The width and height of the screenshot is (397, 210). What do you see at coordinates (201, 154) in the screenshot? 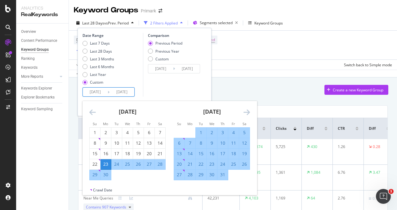
I see `td: Selected. Tuesday, July 15, 2025` at bounding box center [201, 154].